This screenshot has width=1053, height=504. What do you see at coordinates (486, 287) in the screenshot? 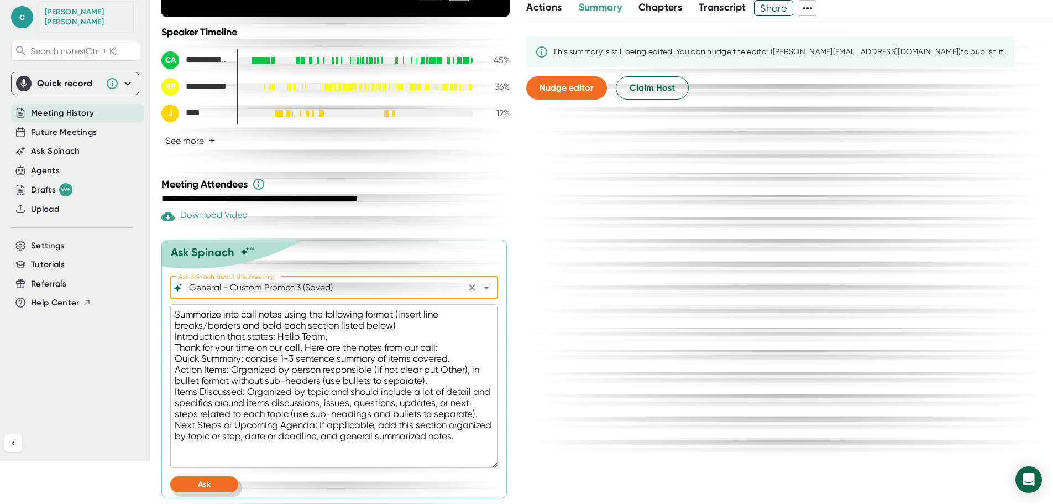
I see `button: Open` at bounding box center [486, 287].